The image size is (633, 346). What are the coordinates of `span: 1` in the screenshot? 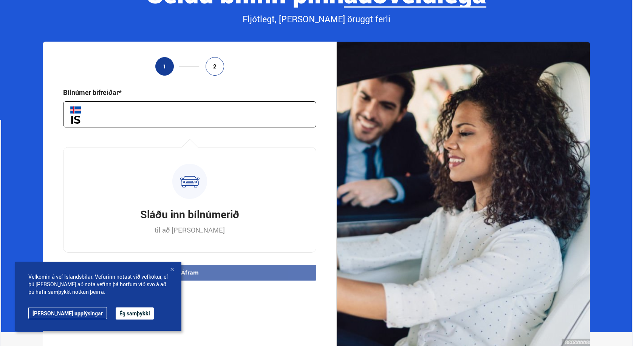 It's located at (164, 66).